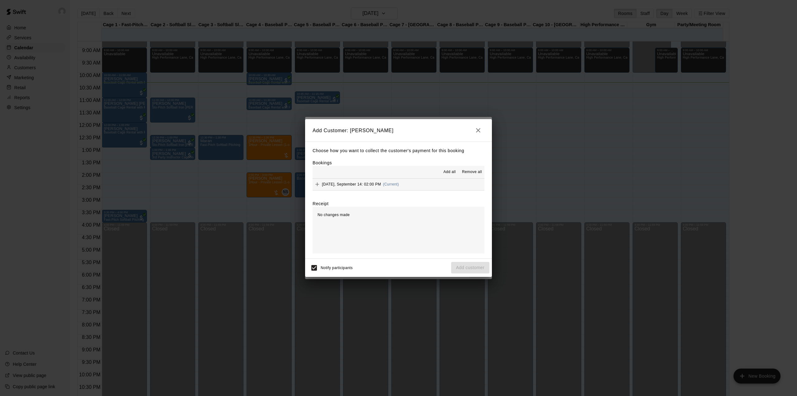  I want to click on button: Remove all, so click(472, 172).